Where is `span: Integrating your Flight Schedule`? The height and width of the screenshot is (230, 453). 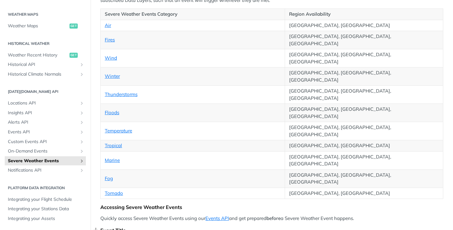
span: Integrating your Flight Schedule is located at coordinates (46, 200).